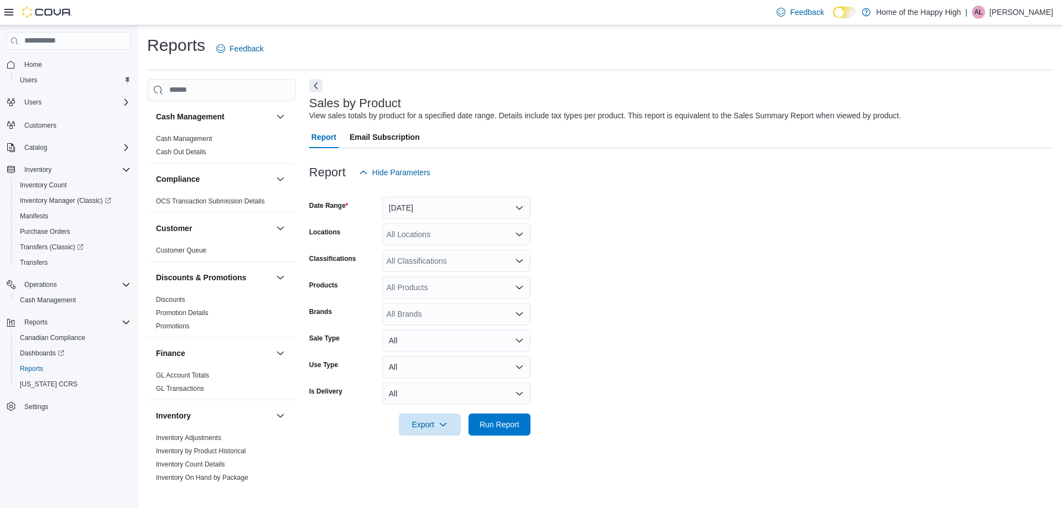 This screenshot has height=508, width=1062. Describe the element at coordinates (210, 201) in the screenshot. I see `a: OCS Transaction Submission Details` at that location.